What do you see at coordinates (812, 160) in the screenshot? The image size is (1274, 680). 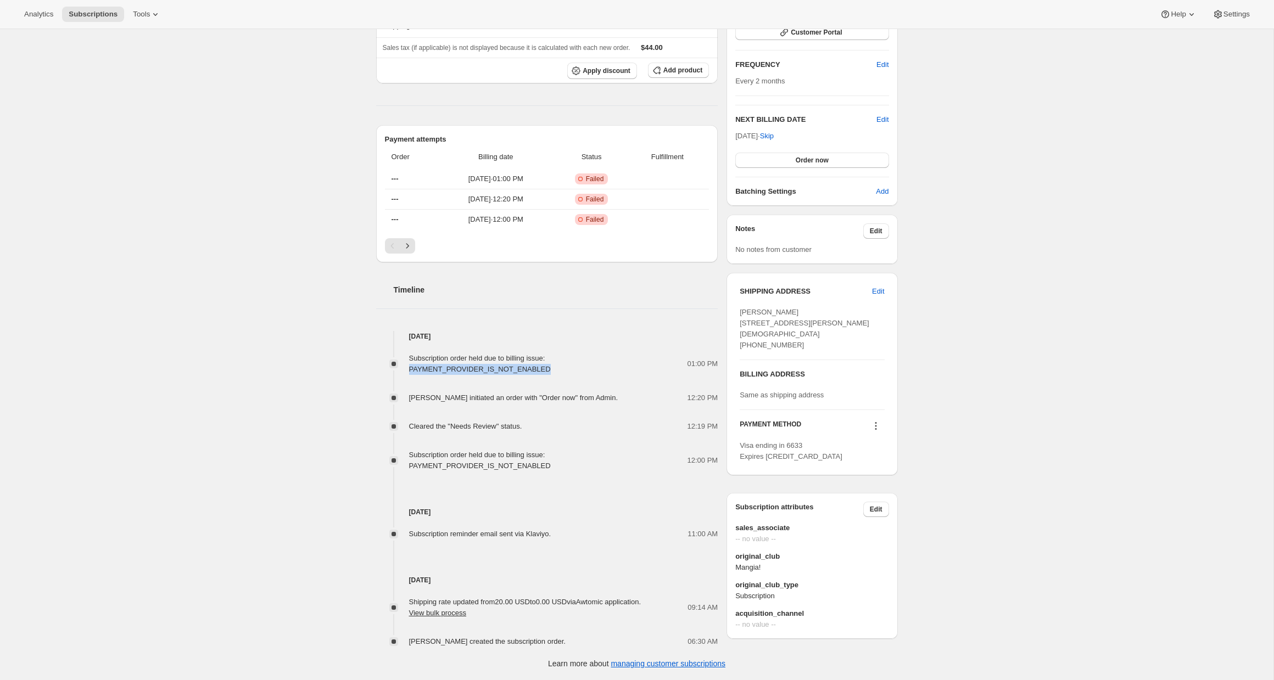 I see `span: Order now` at bounding box center [812, 160].